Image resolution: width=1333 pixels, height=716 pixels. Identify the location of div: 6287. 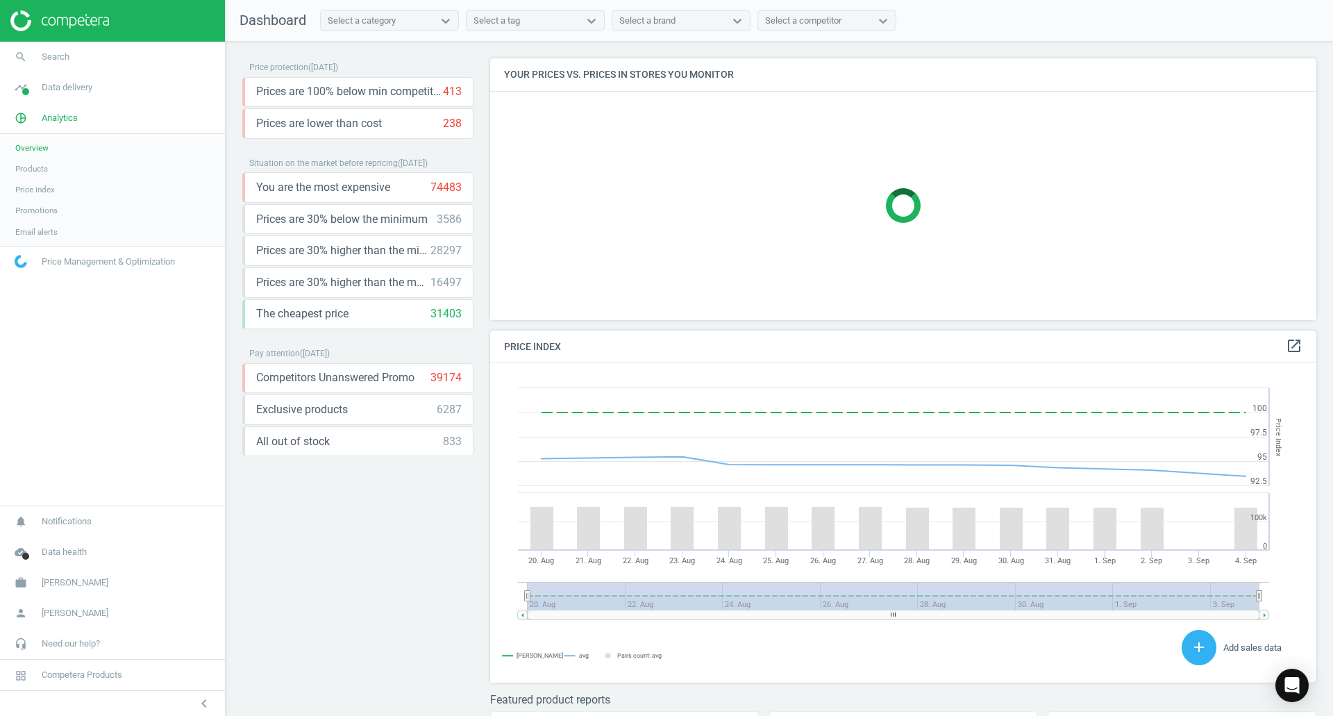
(449, 410).